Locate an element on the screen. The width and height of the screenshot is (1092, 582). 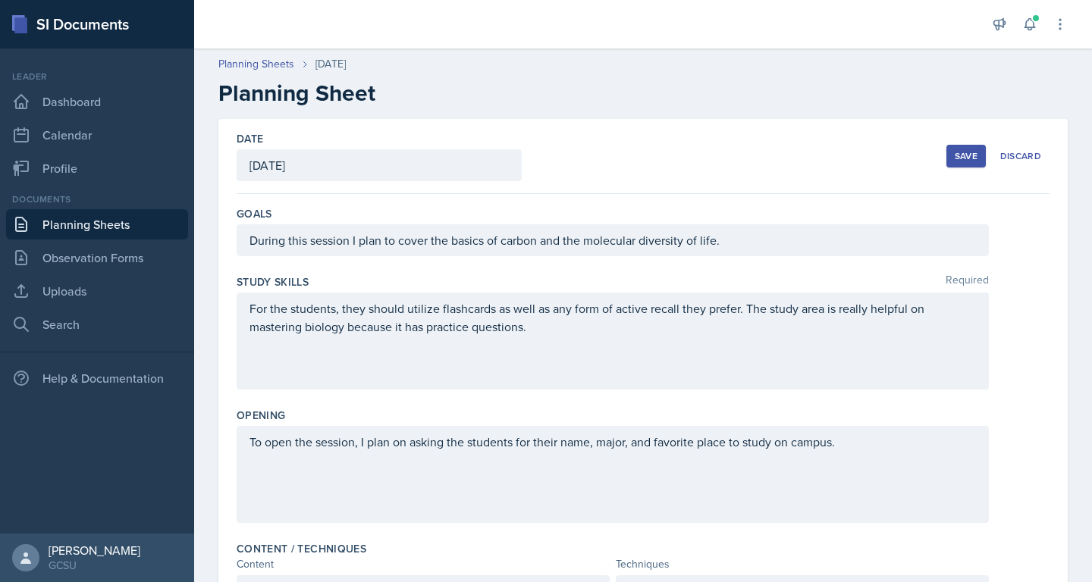
div: Save is located at coordinates (966, 156).